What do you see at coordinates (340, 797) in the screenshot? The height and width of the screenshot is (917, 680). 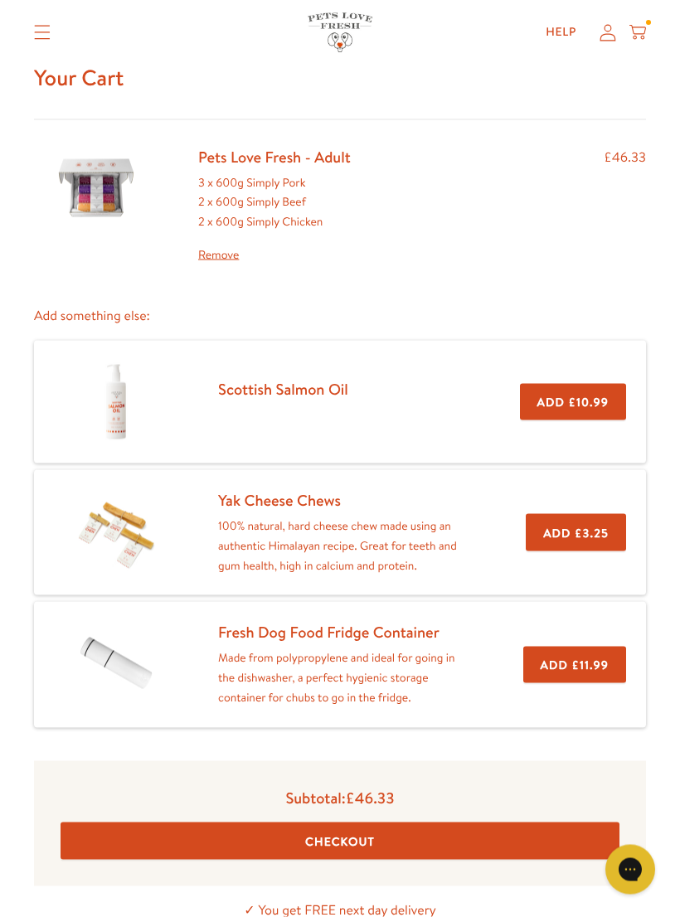 I see `p: Subtotal:` at bounding box center [340, 797].